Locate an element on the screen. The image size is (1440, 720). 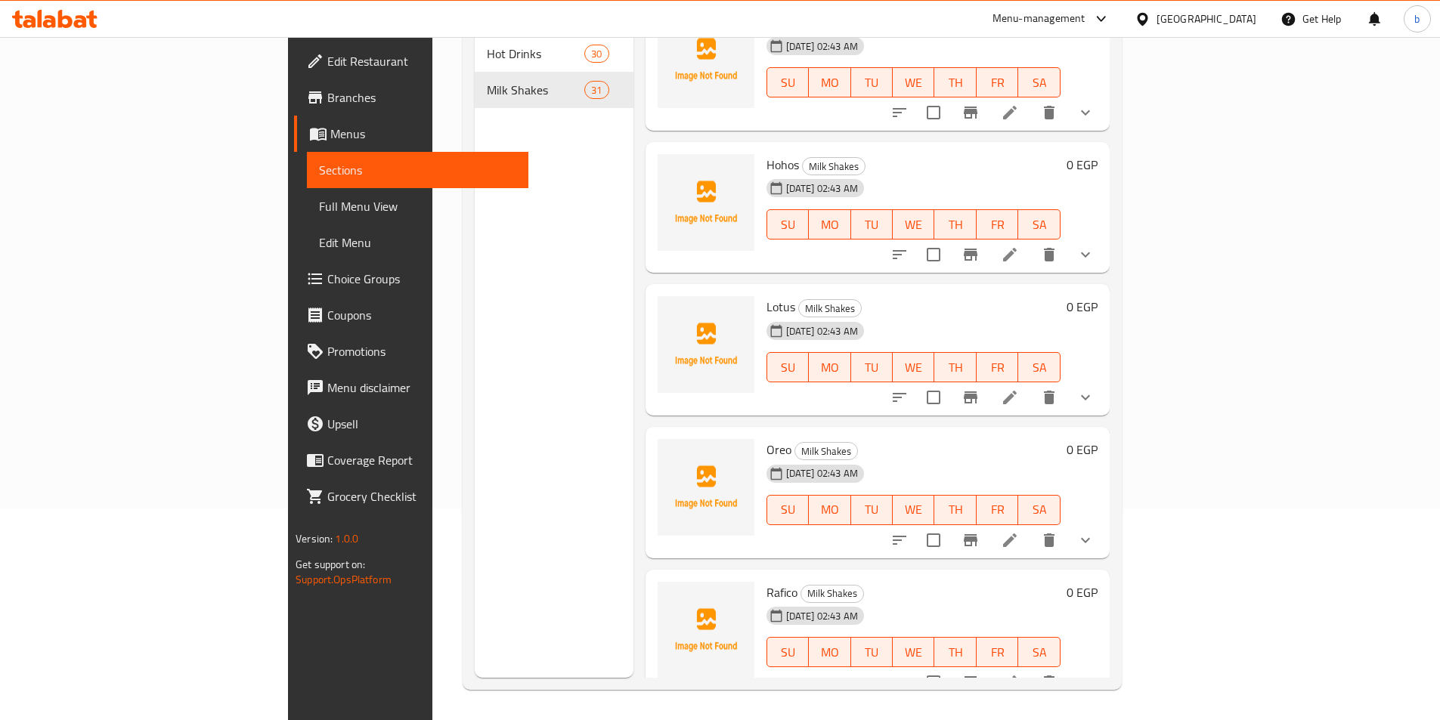
a: Coverage Report is located at coordinates (411, 460).